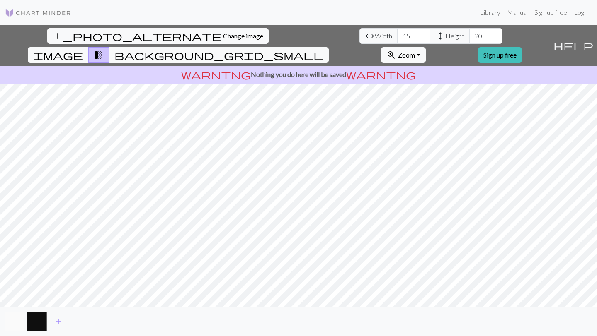 The width and height of the screenshot is (597, 336). I want to click on a: Login, so click(581, 12).